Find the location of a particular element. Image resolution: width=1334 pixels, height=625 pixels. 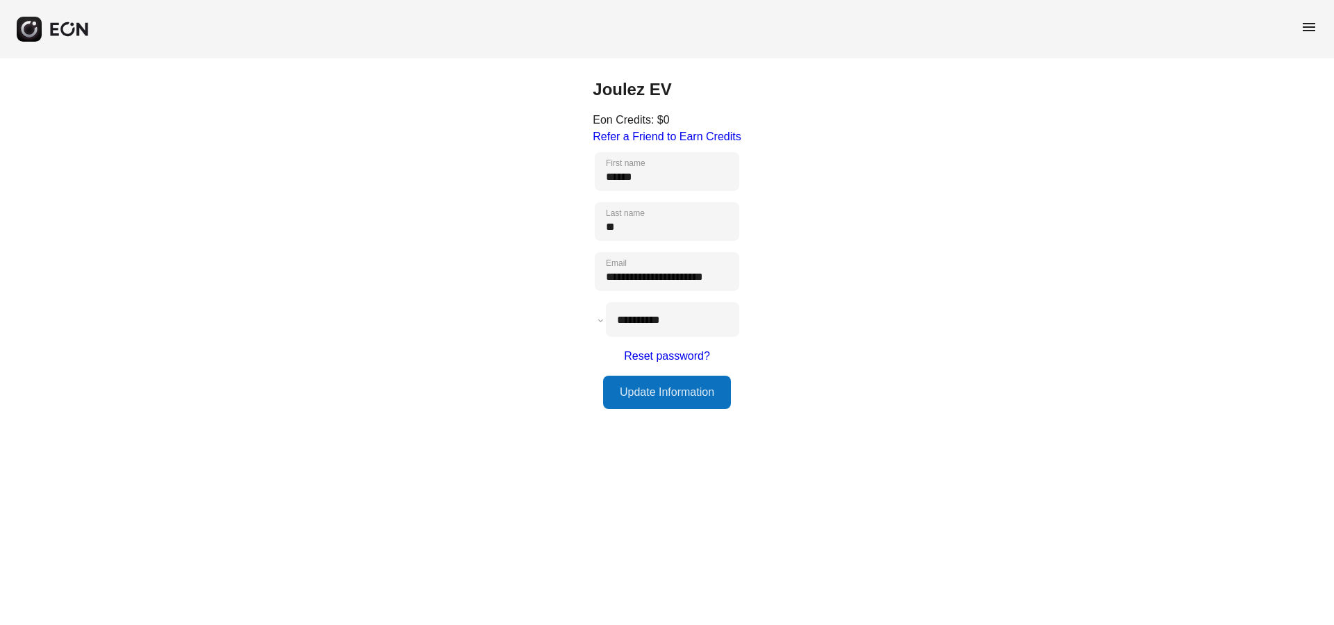

a: Reset password? is located at coordinates (667, 356).